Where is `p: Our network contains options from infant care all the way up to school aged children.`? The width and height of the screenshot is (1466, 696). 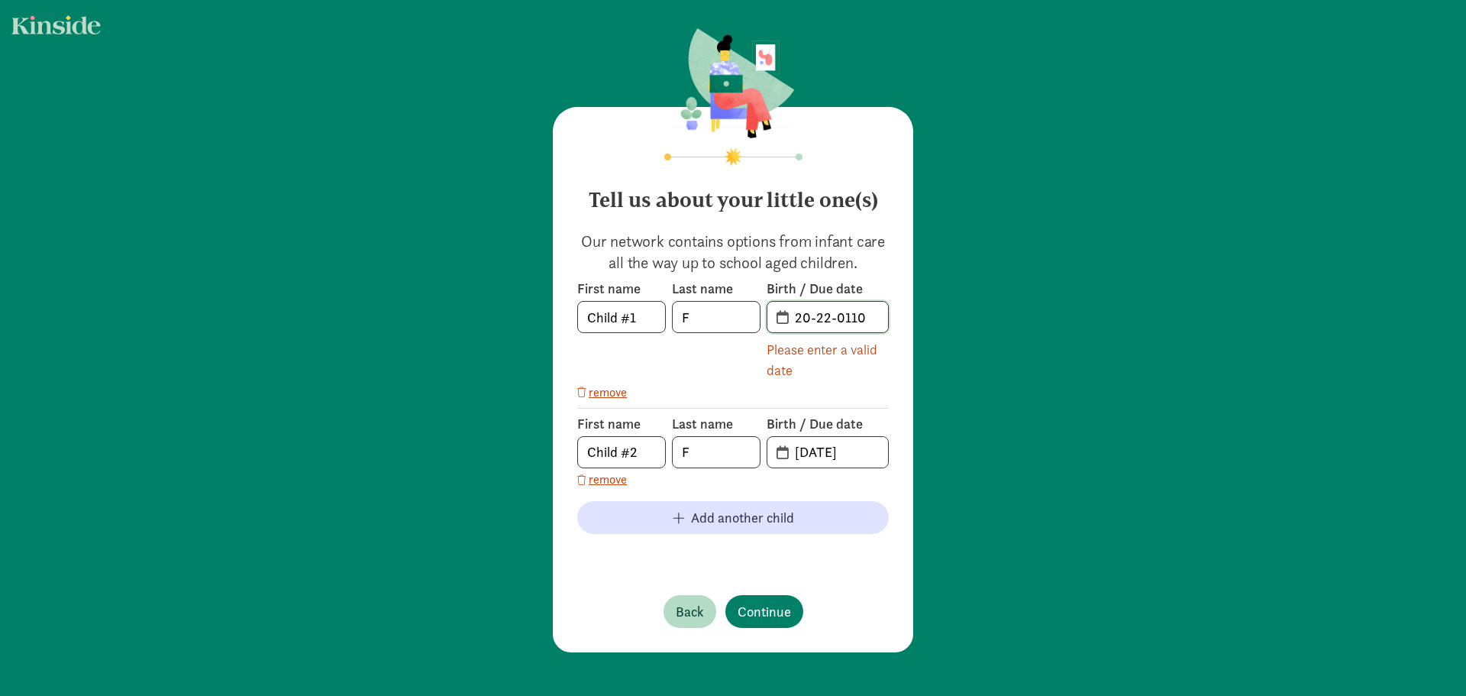
p: Our network contains options from infant care all the way up to school aged children. is located at coordinates (733, 252).